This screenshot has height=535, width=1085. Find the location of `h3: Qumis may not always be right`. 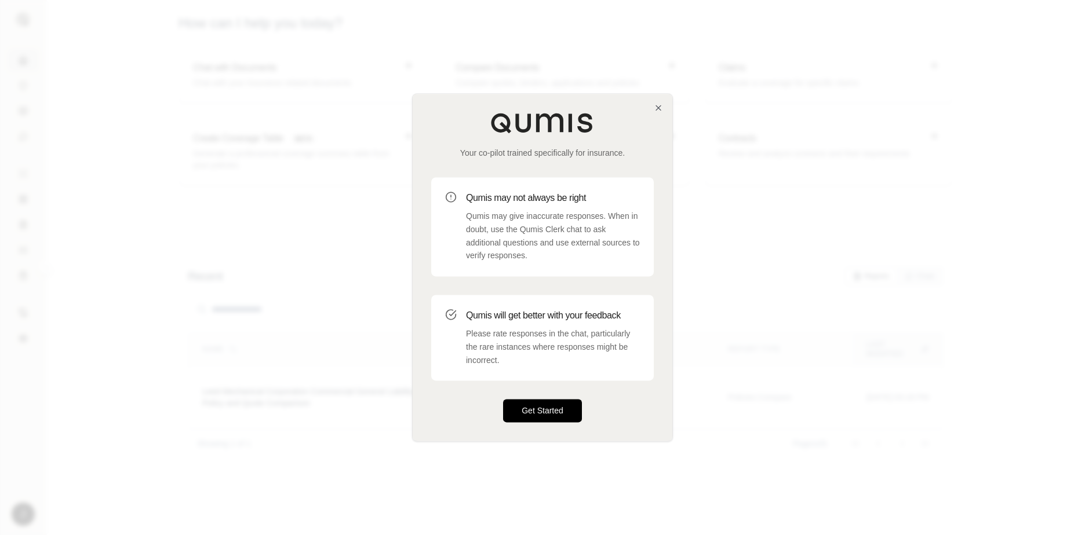

h3: Qumis may not always be right is located at coordinates (553, 198).